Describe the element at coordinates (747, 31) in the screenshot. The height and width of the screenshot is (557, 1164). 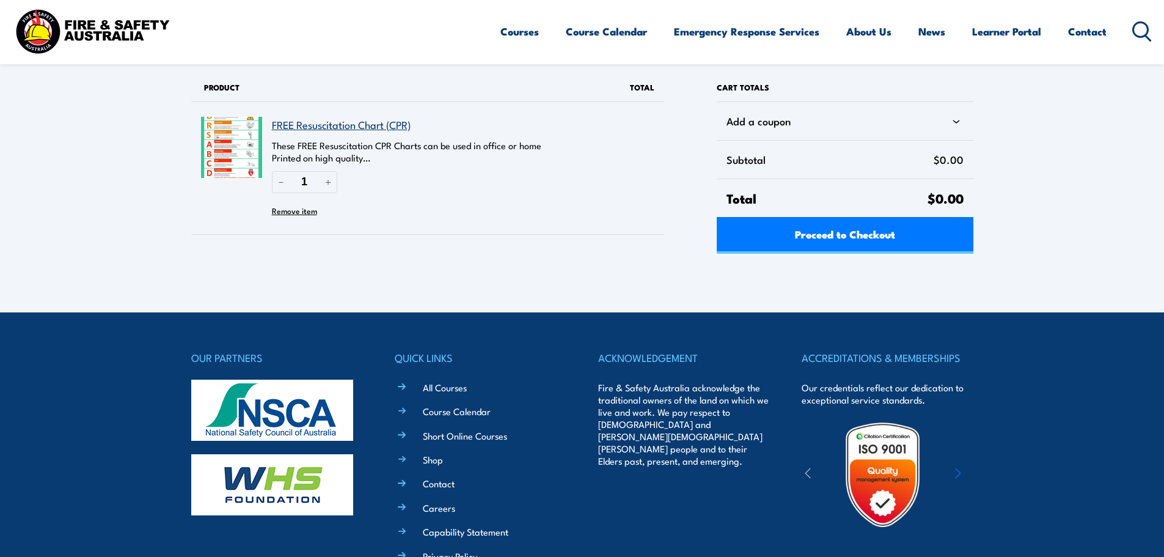
I see `a: Emergency Response Services` at that location.